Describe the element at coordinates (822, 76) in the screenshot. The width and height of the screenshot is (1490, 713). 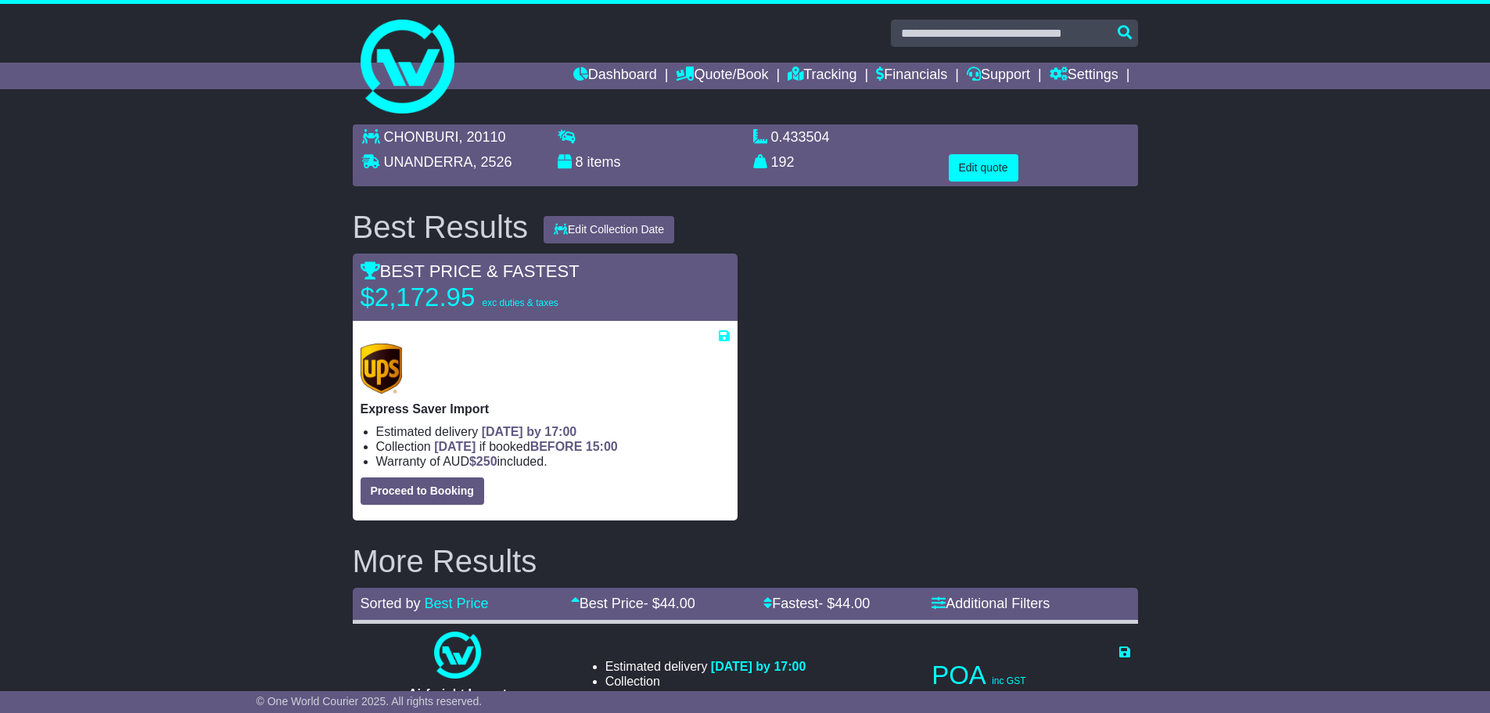
I see `a: Tracking` at that location.